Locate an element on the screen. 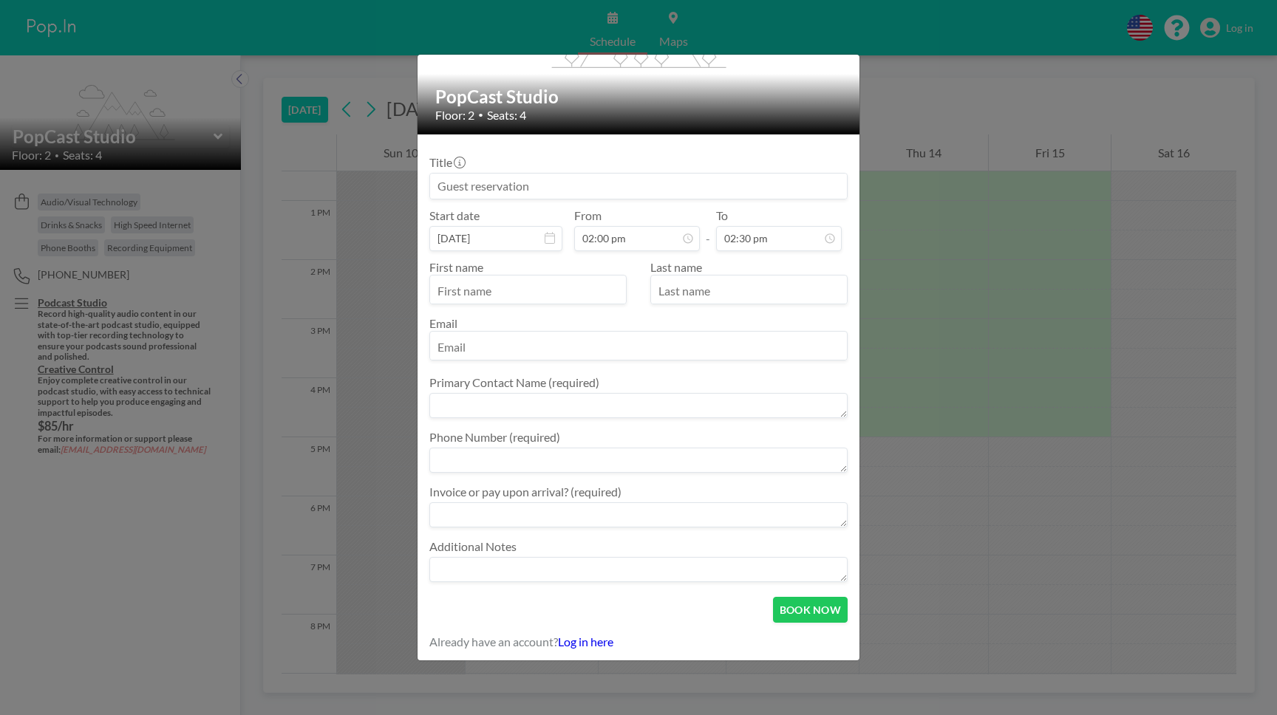  label: Last name is located at coordinates (676, 267).